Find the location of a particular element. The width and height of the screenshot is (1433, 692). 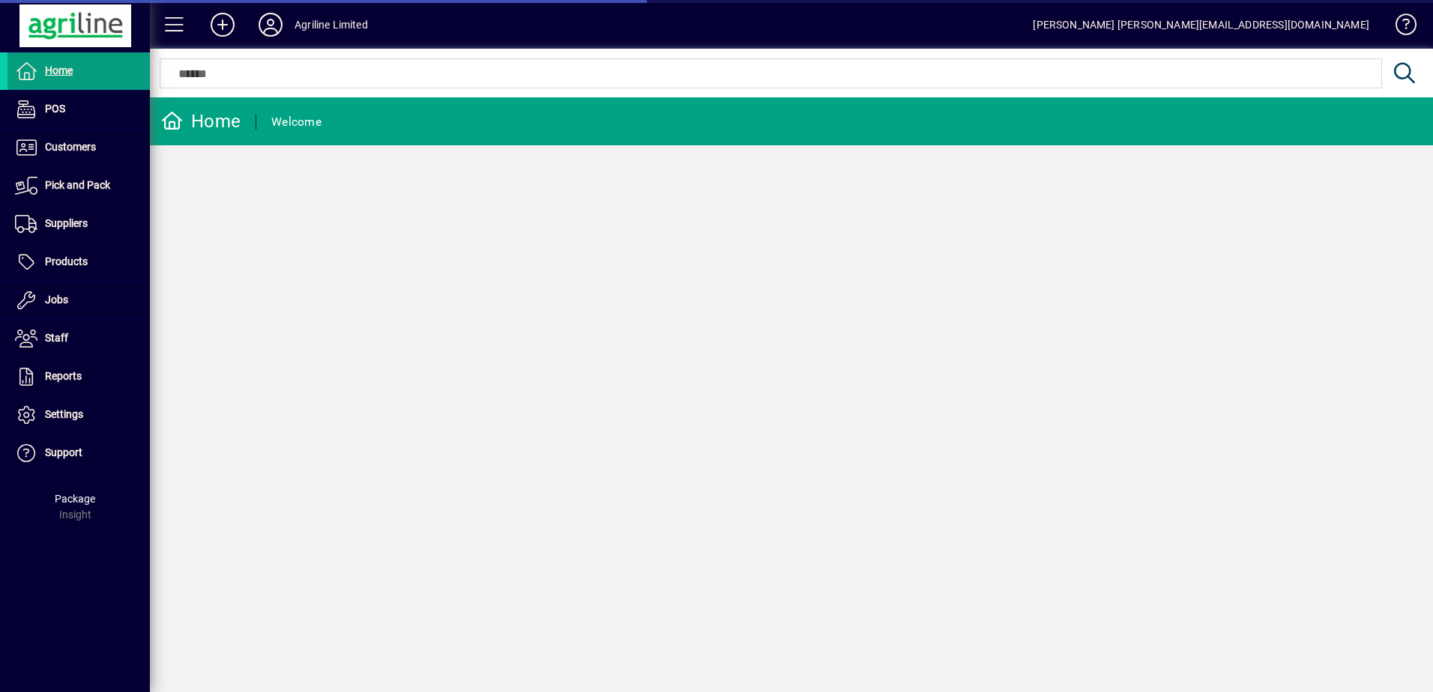

span: Home is located at coordinates (58, 70).